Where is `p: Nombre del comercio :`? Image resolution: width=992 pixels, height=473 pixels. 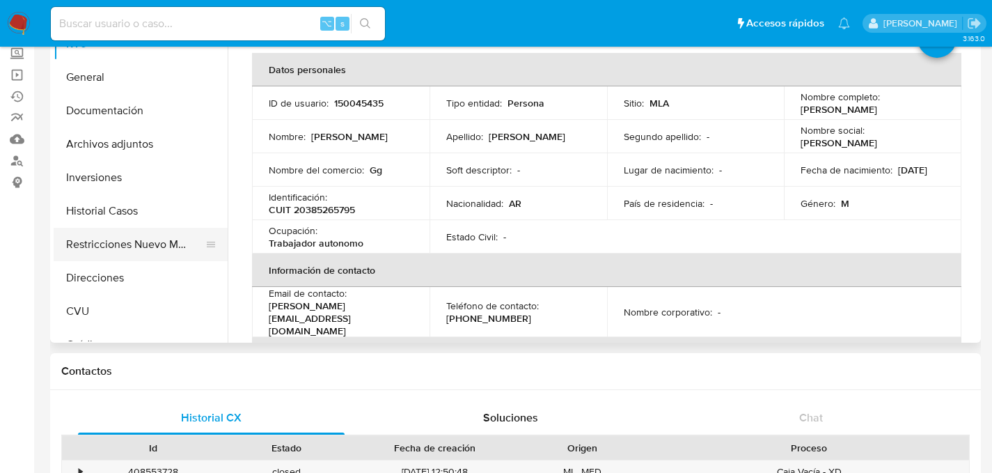
p: Nombre del comercio : is located at coordinates (316, 170).